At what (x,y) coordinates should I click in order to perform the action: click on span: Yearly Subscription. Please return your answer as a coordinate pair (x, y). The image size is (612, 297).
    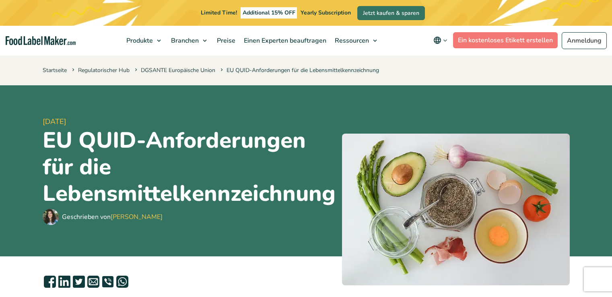
    Looking at the image, I should click on (326, 12).